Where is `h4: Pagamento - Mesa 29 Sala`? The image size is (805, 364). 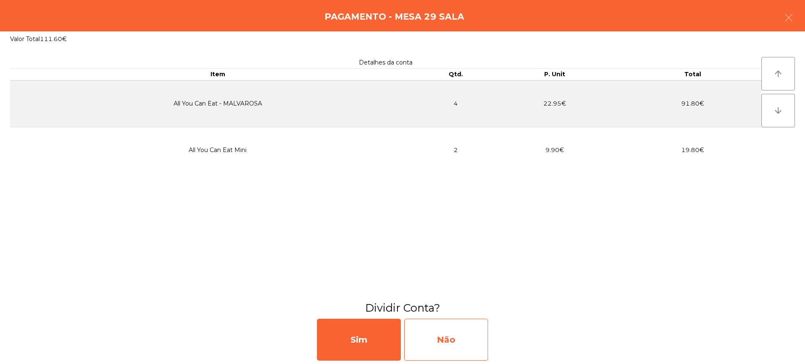
h4: Pagamento - Mesa 29 Sala is located at coordinates (394, 17).